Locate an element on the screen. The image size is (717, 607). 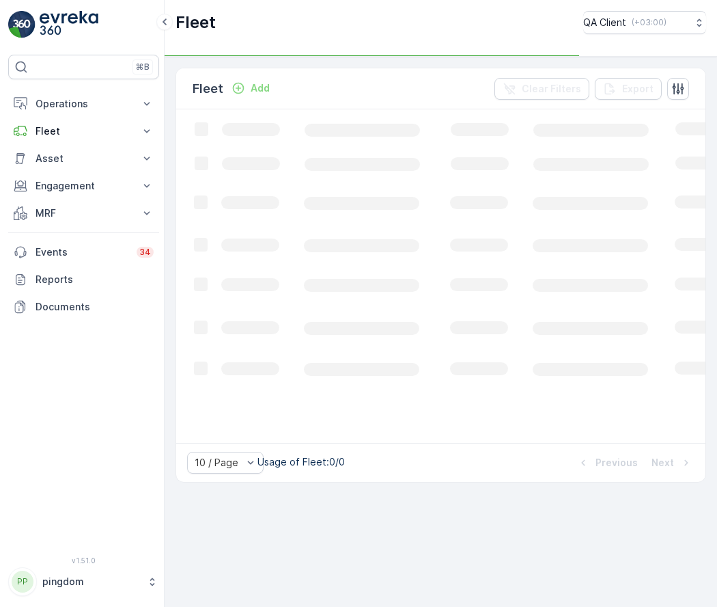
p: ⌘B is located at coordinates (143, 67).